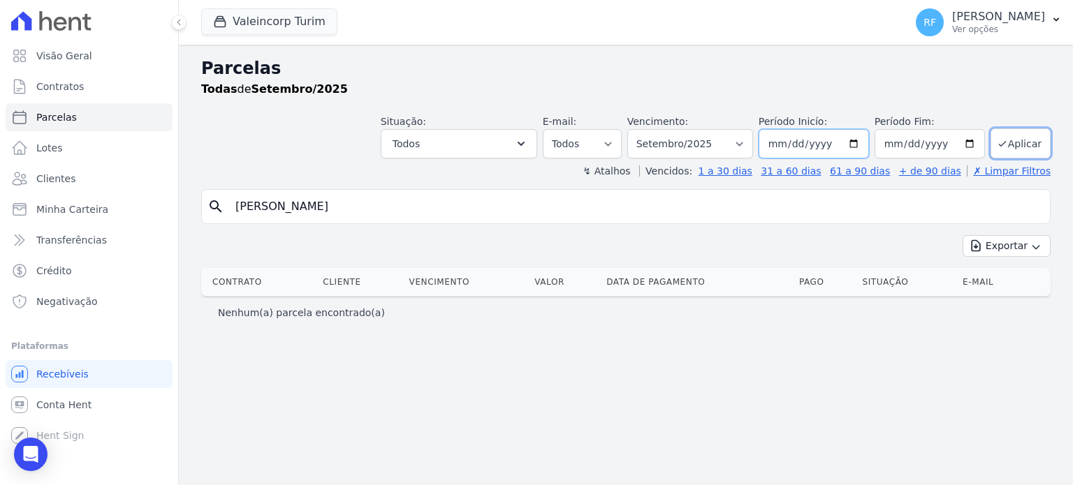 The image size is (1073, 485). What do you see at coordinates (64, 56) in the screenshot?
I see `span: Visão Geral` at bounding box center [64, 56].